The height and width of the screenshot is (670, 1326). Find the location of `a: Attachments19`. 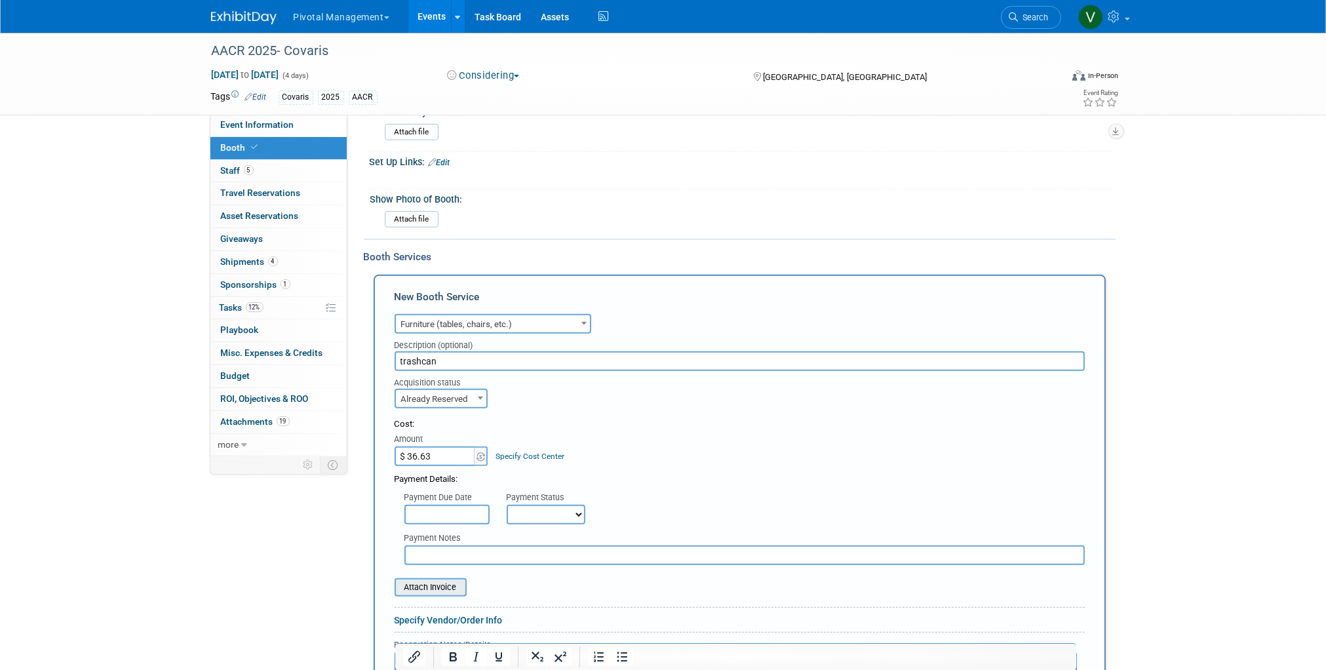

a: Attachments19 is located at coordinates (279, 422).